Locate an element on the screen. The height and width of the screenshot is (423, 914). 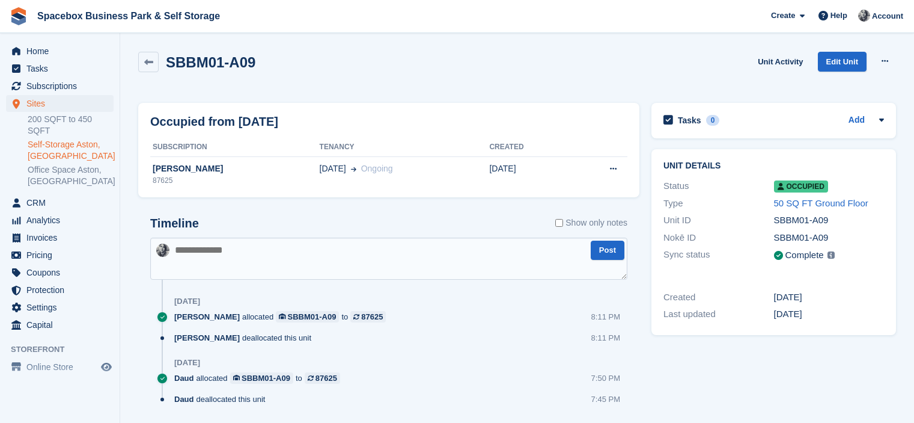
img: stora-icon-8386f47178a22dfd0bd8f6a31ec36ba5ce8667c1dd55bd0f319d3a0aa187defe.svg is located at coordinates (19, 16).